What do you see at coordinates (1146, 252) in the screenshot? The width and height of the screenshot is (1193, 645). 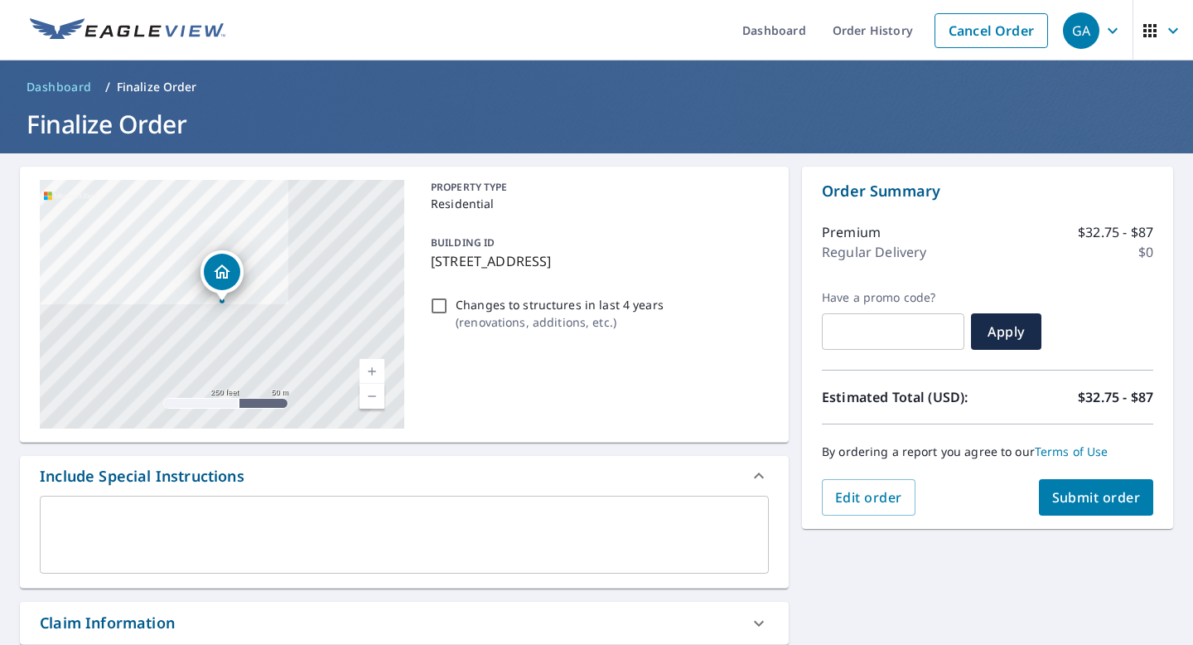 I see `p: $0` at bounding box center [1146, 252].